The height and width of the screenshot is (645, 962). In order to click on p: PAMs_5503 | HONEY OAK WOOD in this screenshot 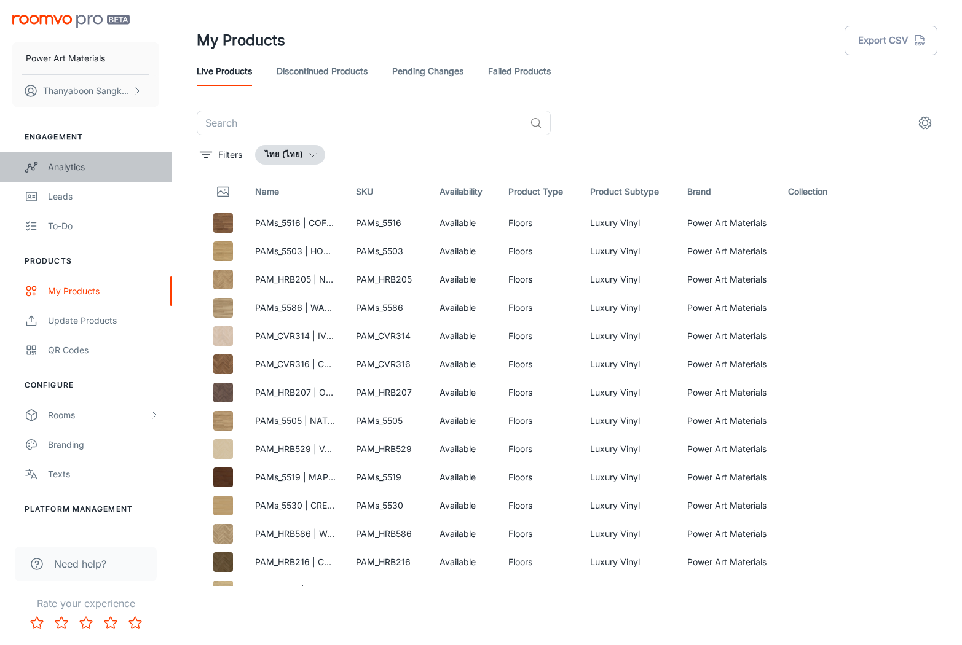, I will do `click(296, 251)`.